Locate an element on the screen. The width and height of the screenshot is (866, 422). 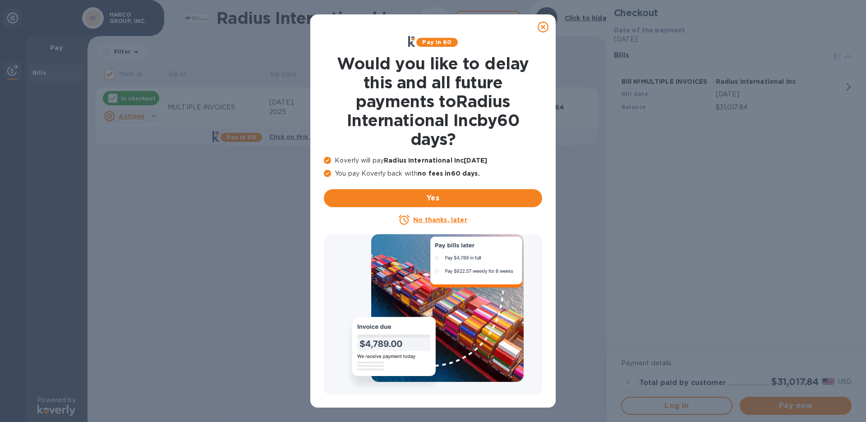
b: Pay in 60 is located at coordinates (436, 42).